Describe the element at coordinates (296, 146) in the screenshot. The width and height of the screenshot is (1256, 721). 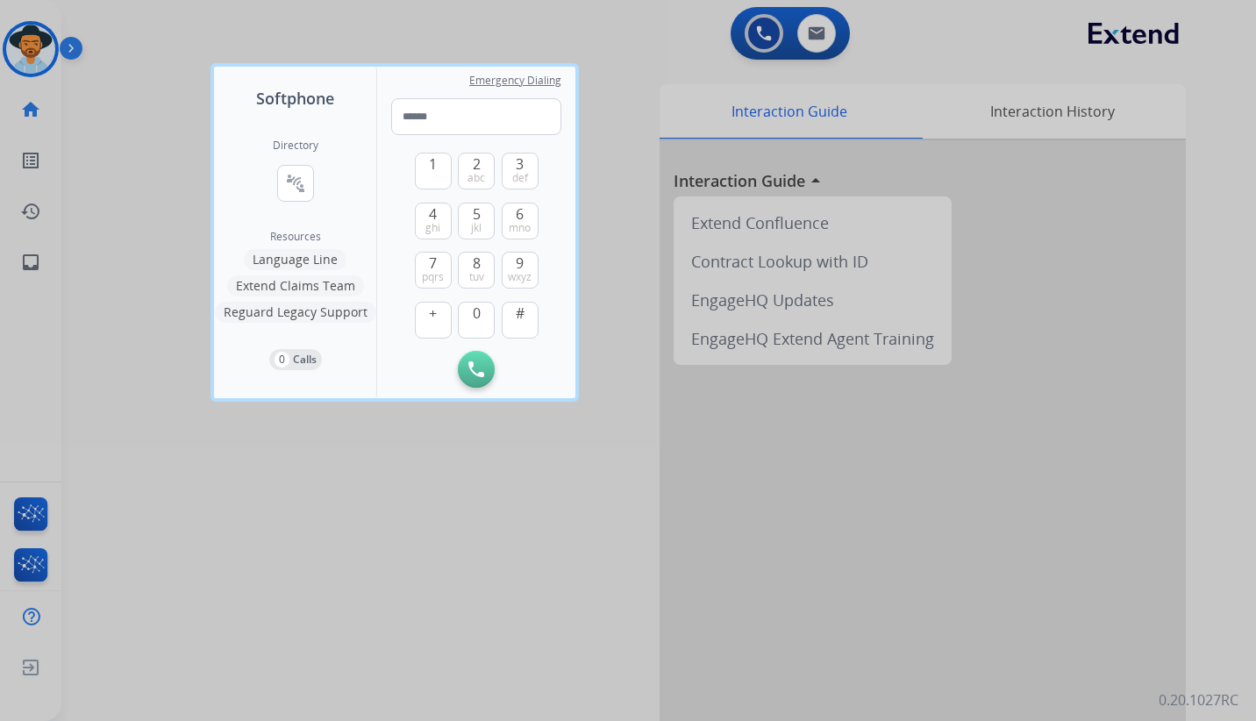
I see `h2: Directory` at that location.